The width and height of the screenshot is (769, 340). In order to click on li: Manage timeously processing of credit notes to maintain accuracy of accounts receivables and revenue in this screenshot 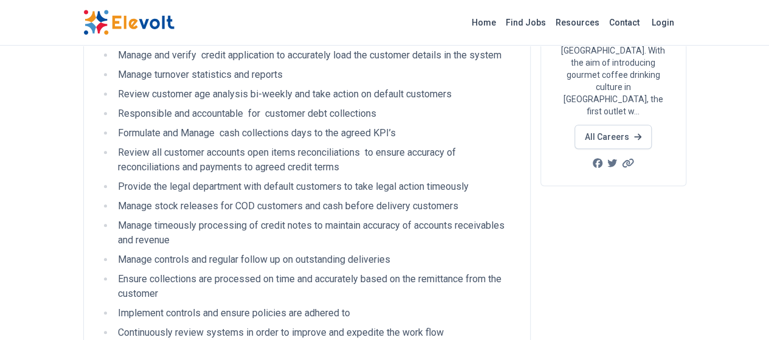, I will do `click(315, 233)`.